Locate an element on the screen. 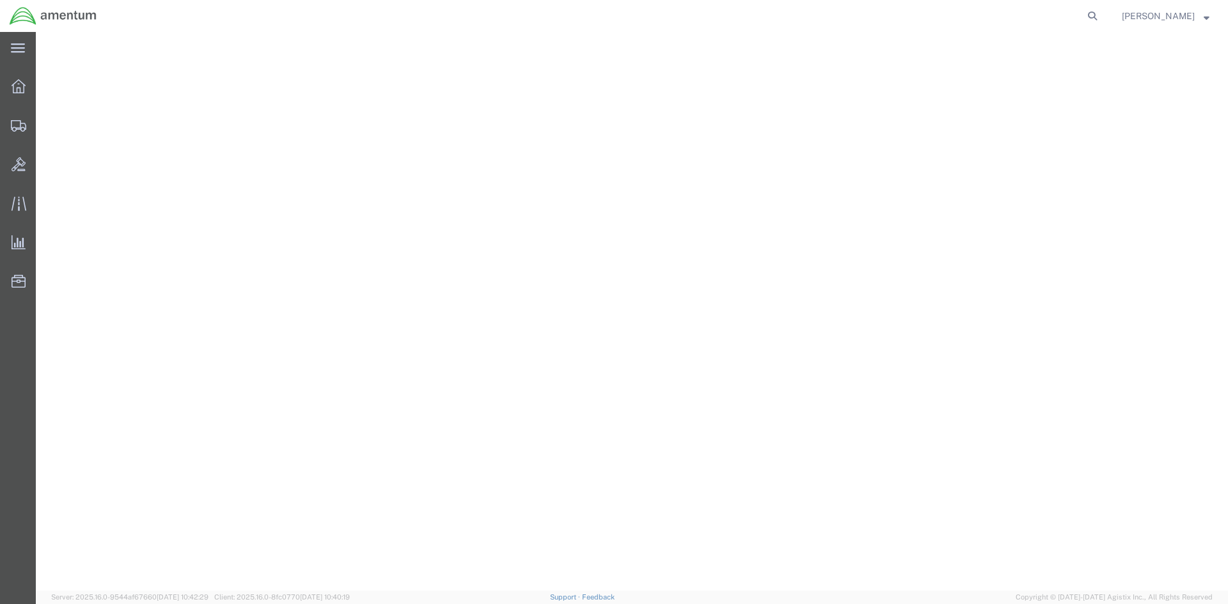  a: Feedback is located at coordinates (598, 597).